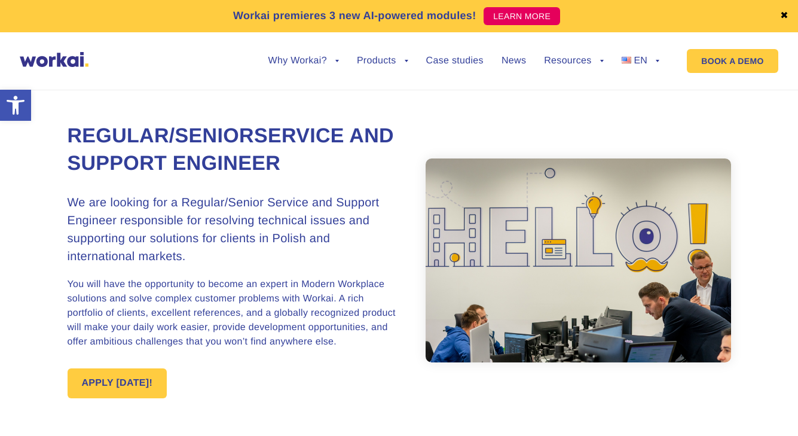 Image resolution: width=798 pixels, height=436 pixels. What do you see at coordinates (304, 61) in the screenshot?
I see `a: Why Workai?` at bounding box center [304, 61].